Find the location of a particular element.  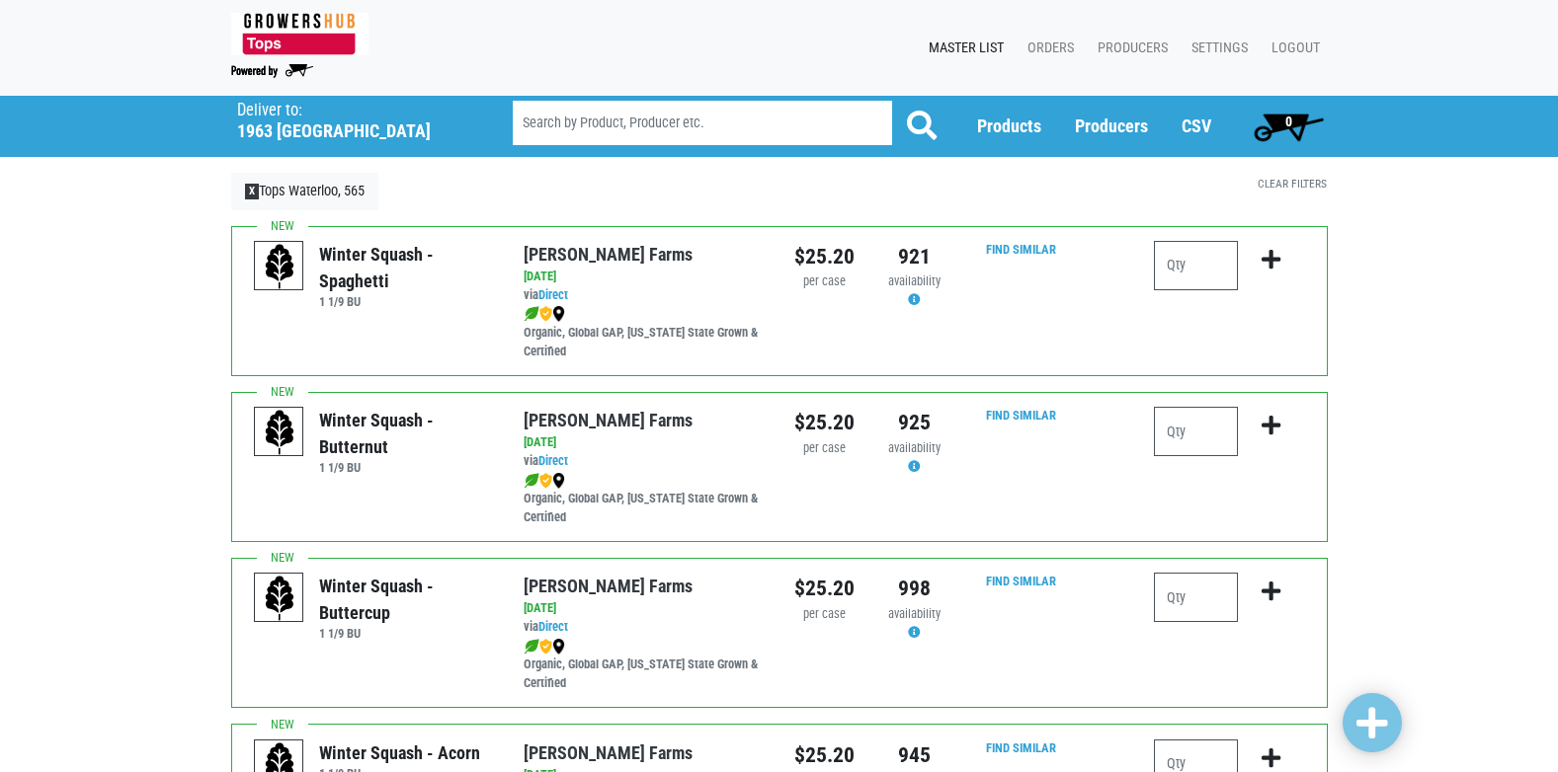

div: 921 is located at coordinates (914, 257).